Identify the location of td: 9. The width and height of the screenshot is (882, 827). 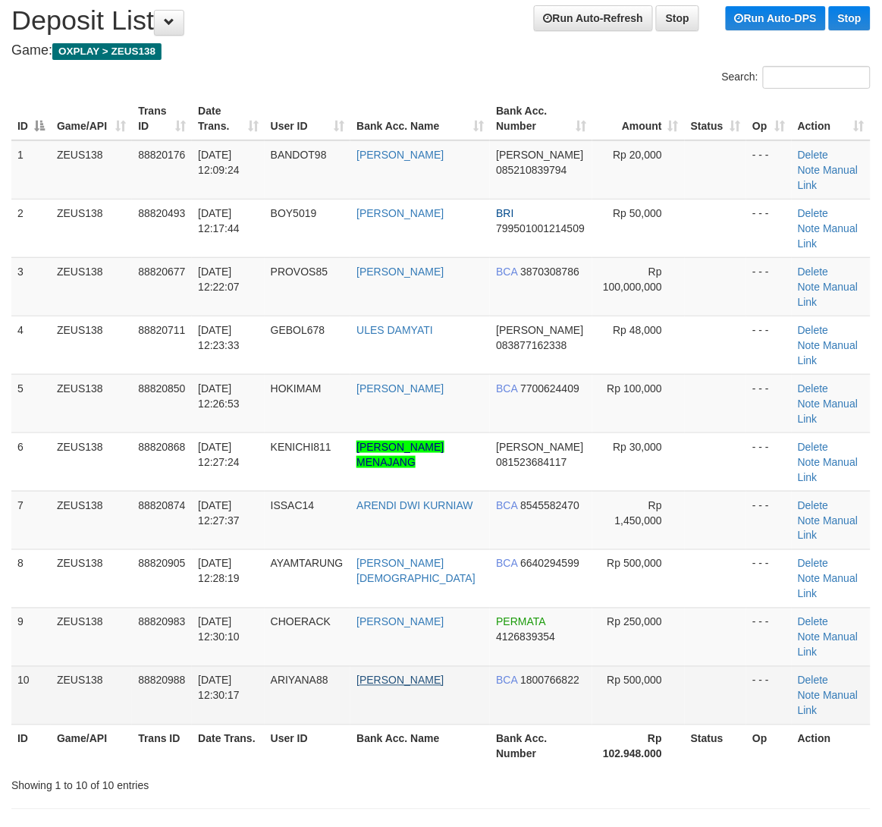
(31, 637).